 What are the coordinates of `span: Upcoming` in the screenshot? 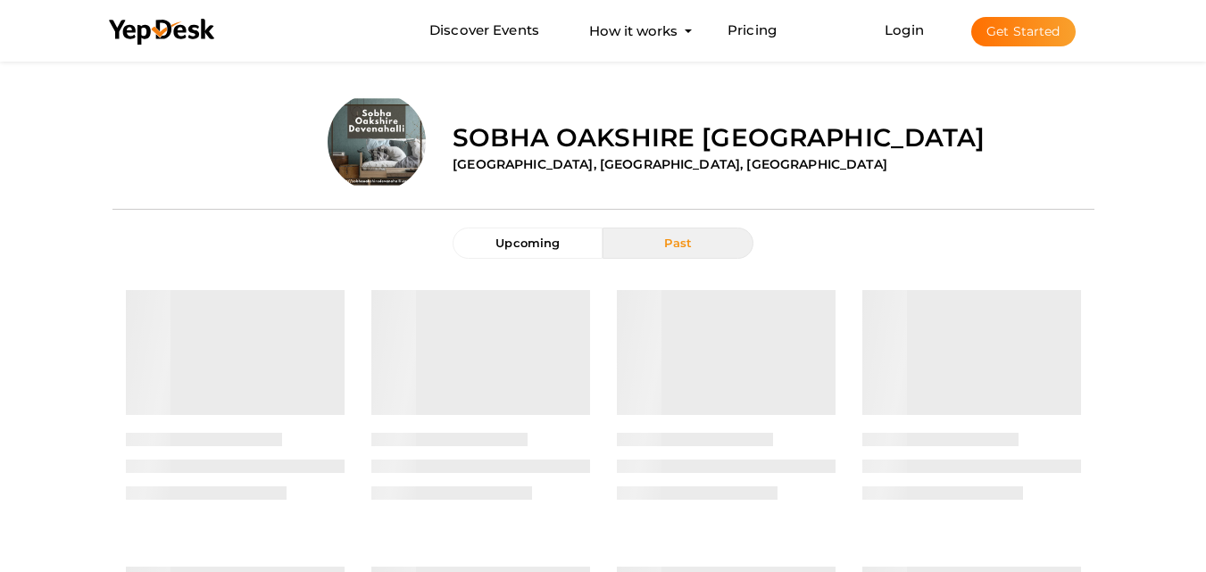 It's located at (527, 243).